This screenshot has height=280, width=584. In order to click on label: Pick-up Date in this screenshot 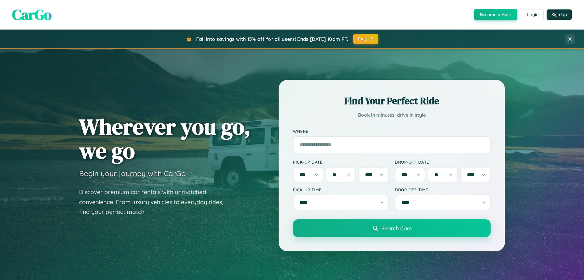, I will do `click(341, 162)`.